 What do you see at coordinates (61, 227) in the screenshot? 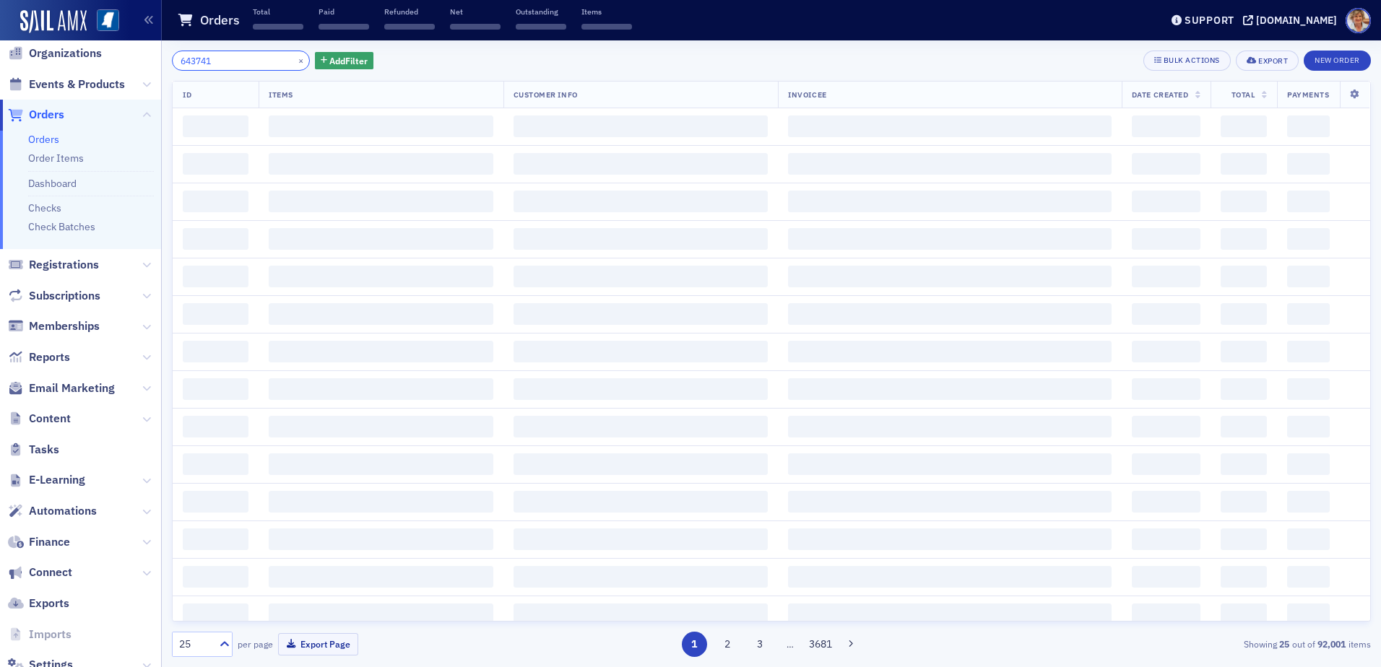
I see `a: Check Batches` at bounding box center [61, 227].